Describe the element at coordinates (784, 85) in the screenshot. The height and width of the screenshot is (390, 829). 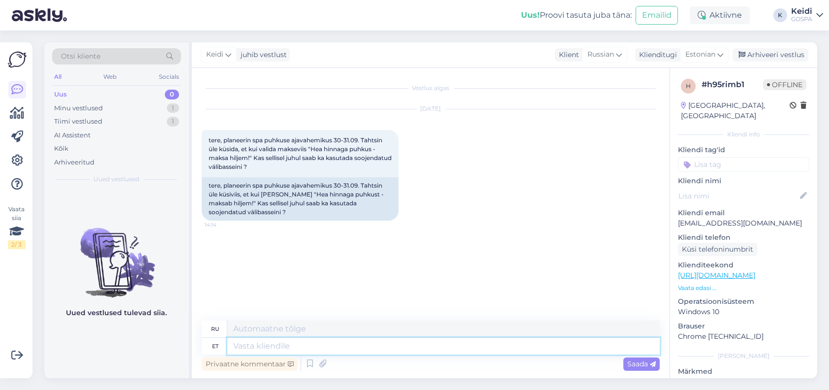
I see `span: Offline` at that location.